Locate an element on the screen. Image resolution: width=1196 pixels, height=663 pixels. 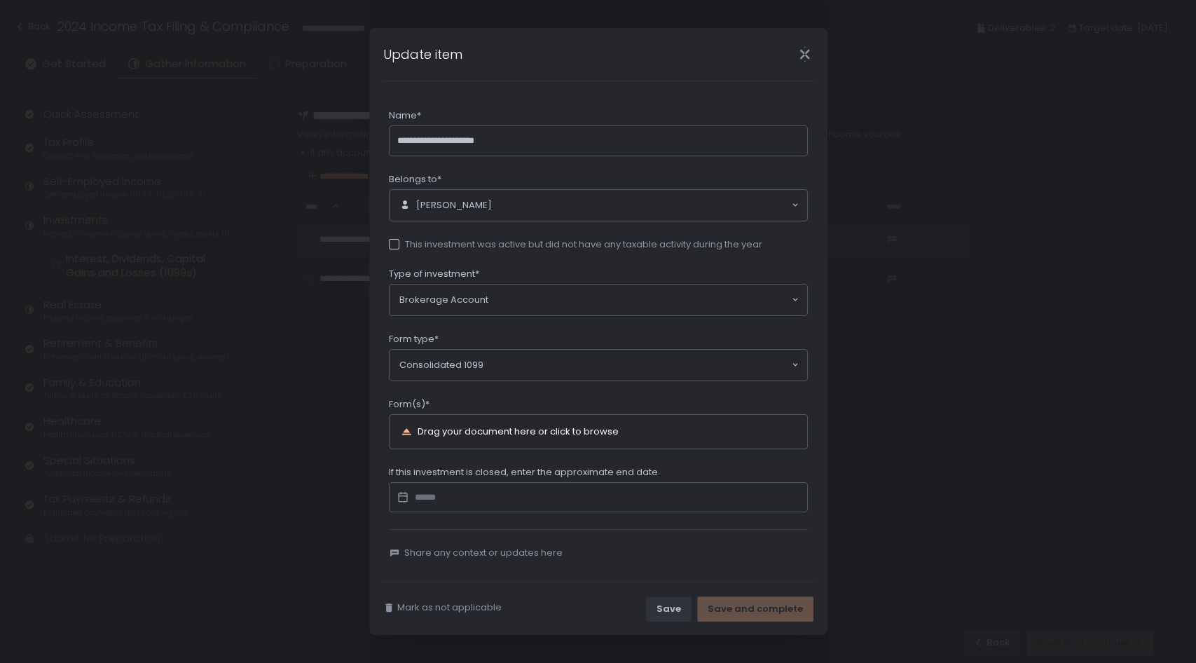
div: Close is located at coordinates (805, 54).